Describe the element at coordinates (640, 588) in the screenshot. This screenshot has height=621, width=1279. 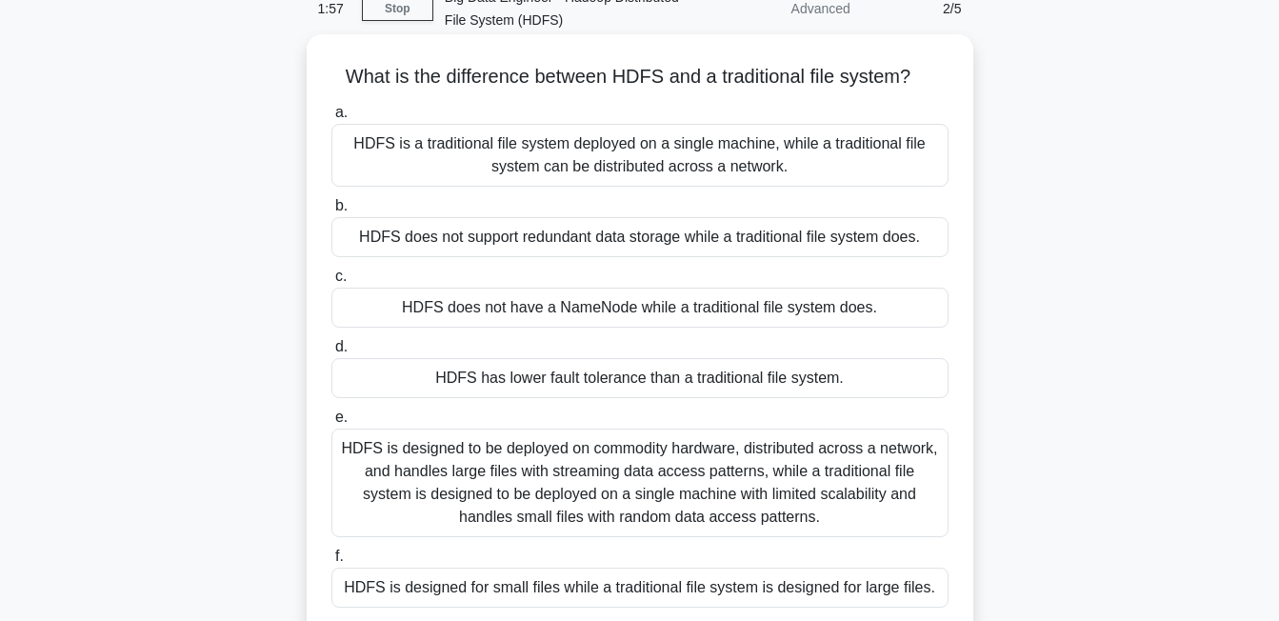
I see `div: HDFS is designed for small files while a traditional file system is designed for large files.` at that location.